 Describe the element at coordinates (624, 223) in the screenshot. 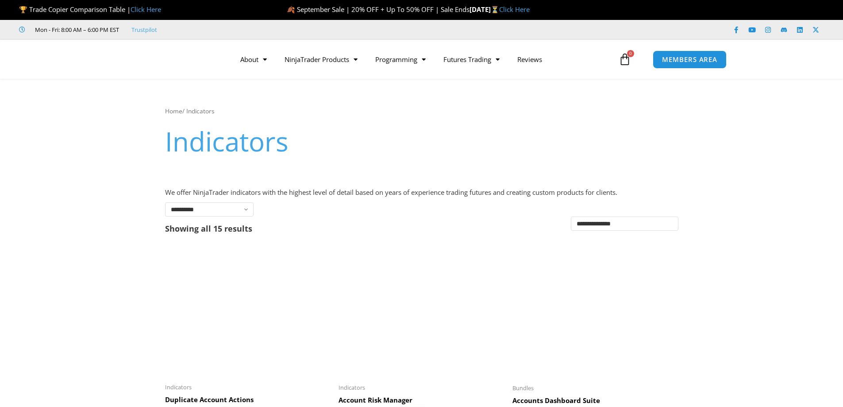

I see `select: Shop order` at that location.